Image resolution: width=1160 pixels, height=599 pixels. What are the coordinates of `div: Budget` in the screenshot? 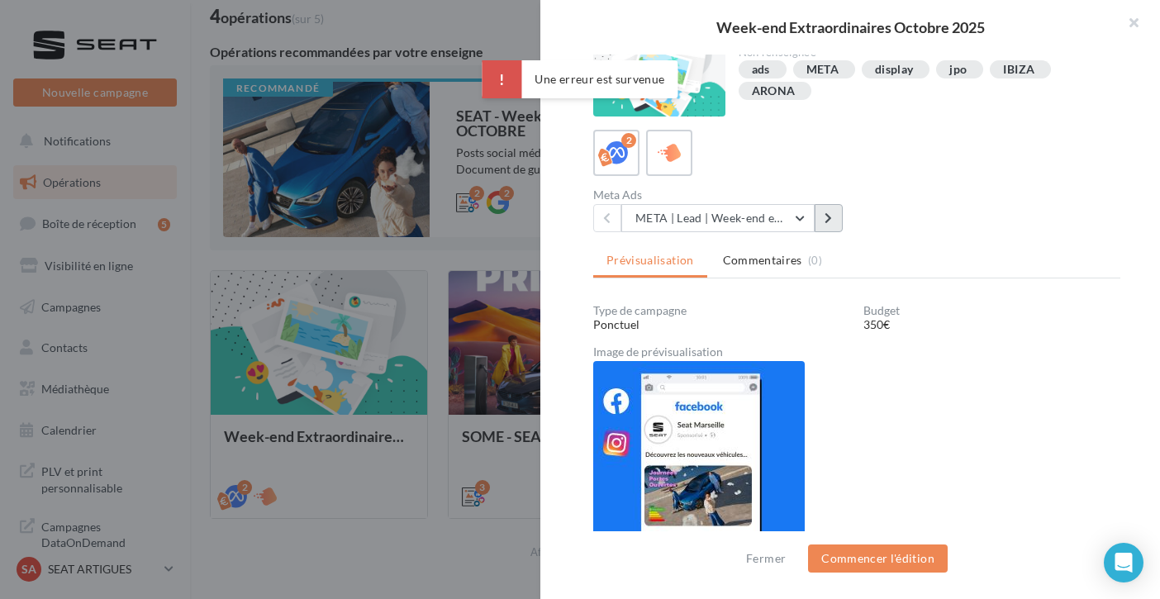 It's located at (992, 311).